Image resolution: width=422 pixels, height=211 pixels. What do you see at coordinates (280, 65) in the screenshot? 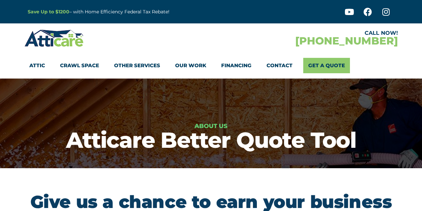
I see `a: Contact` at bounding box center [280, 65].